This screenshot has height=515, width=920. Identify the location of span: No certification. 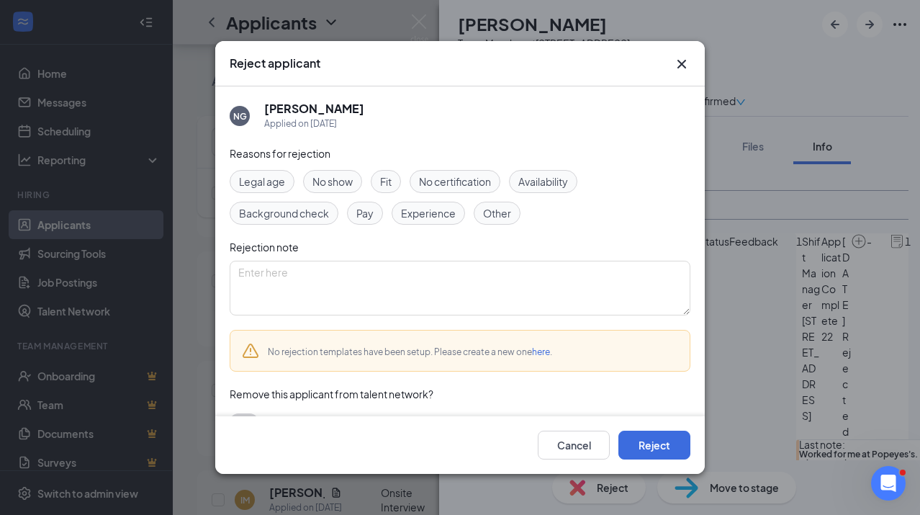
(455, 181).